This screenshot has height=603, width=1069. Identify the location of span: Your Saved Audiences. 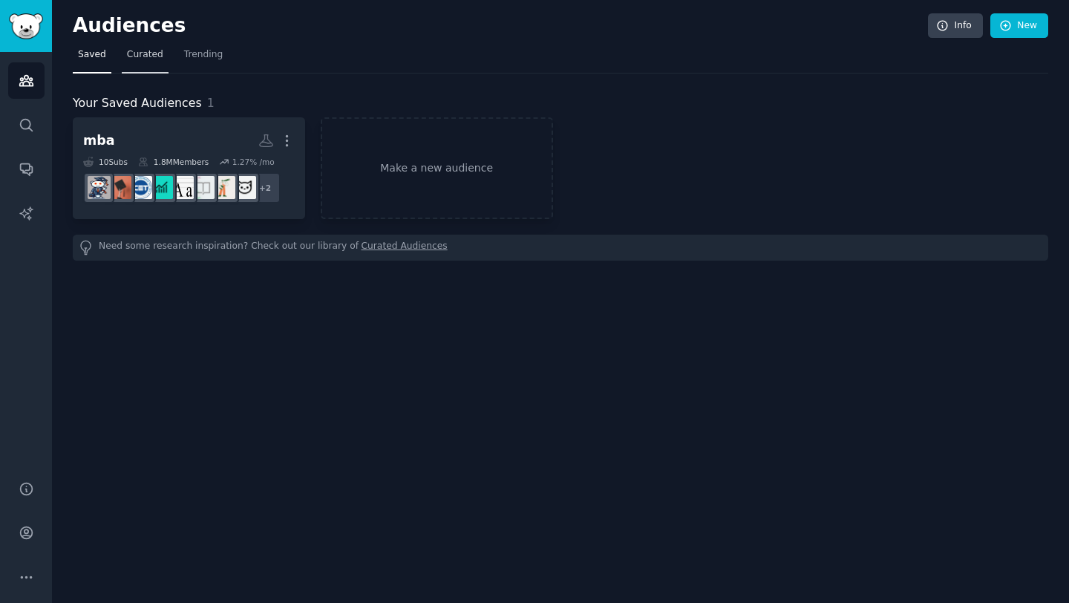
(137, 103).